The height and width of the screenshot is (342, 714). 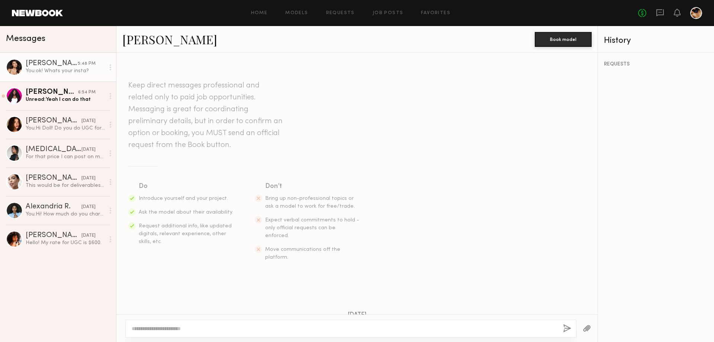 What do you see at coordinates (310, 202) in the screenshot?
I see `span: Bring up non-professional topics or ask a model to work for free/trade.` at bounding box center [310, 202].